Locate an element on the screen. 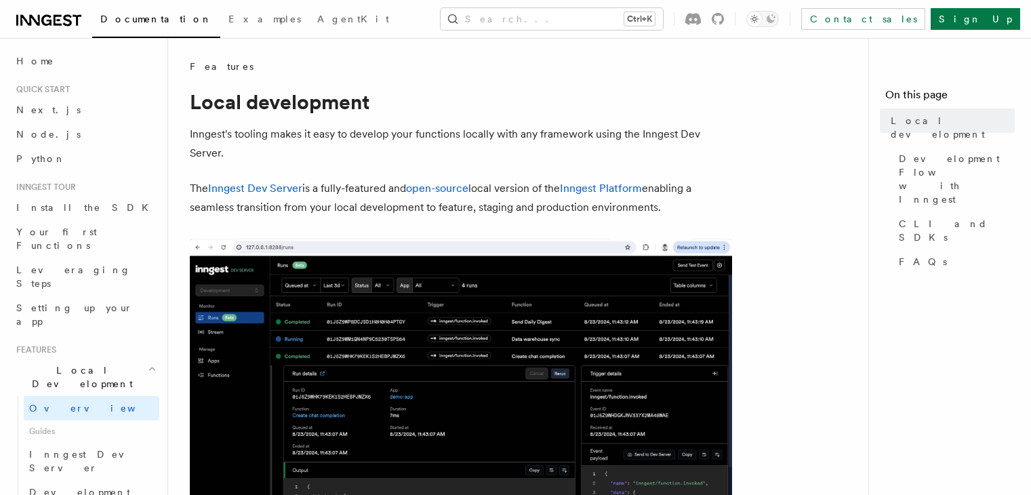 The width and height of the screenshot is (1031, 495). p: Inngest's tooling makes it easy to develop your functions locally with any framework using the In... is located at coordinates (461, 144).